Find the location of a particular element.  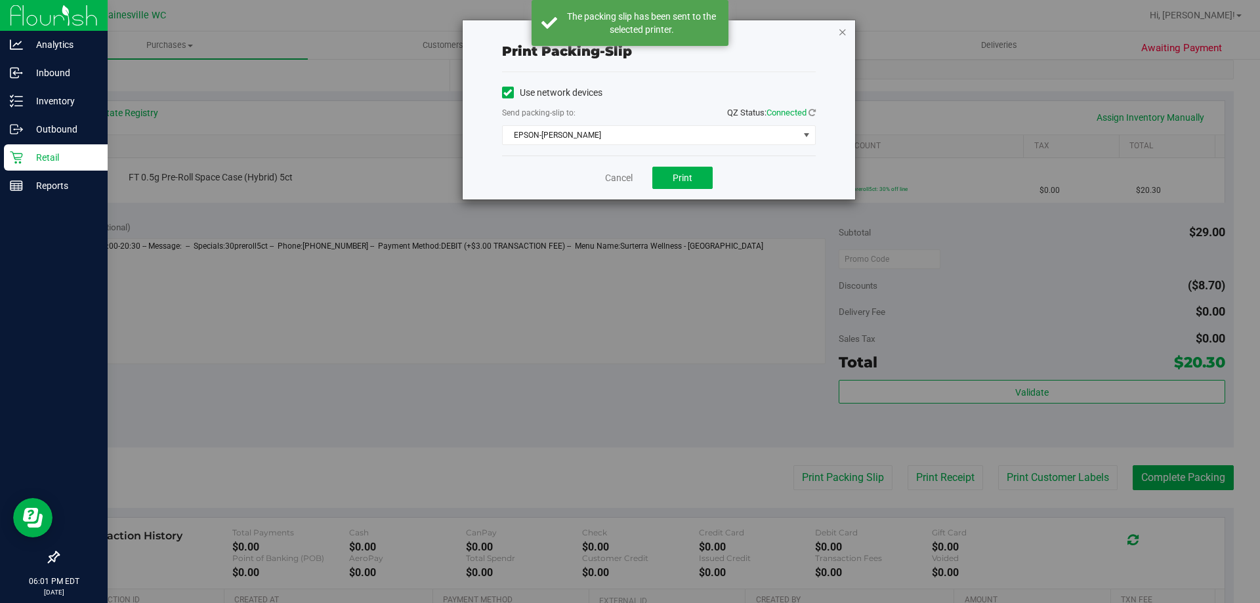

label: Use network devices is located at coordinates (552, 93).